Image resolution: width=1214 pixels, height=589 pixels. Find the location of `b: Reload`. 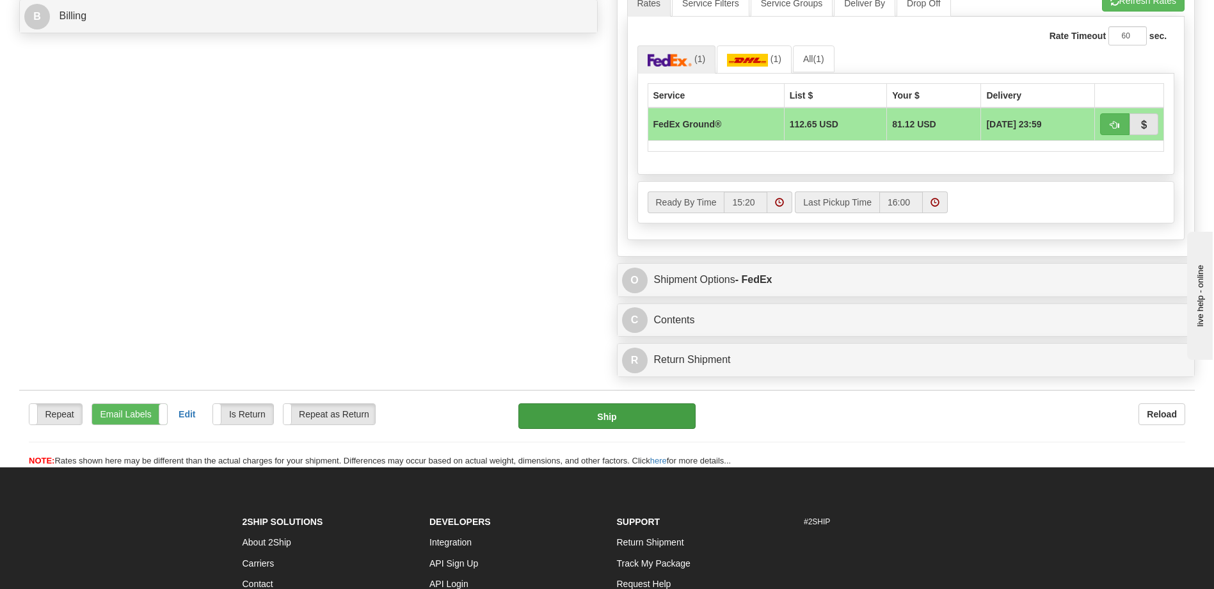

b: Reload is located at coordinates (1162, 414).